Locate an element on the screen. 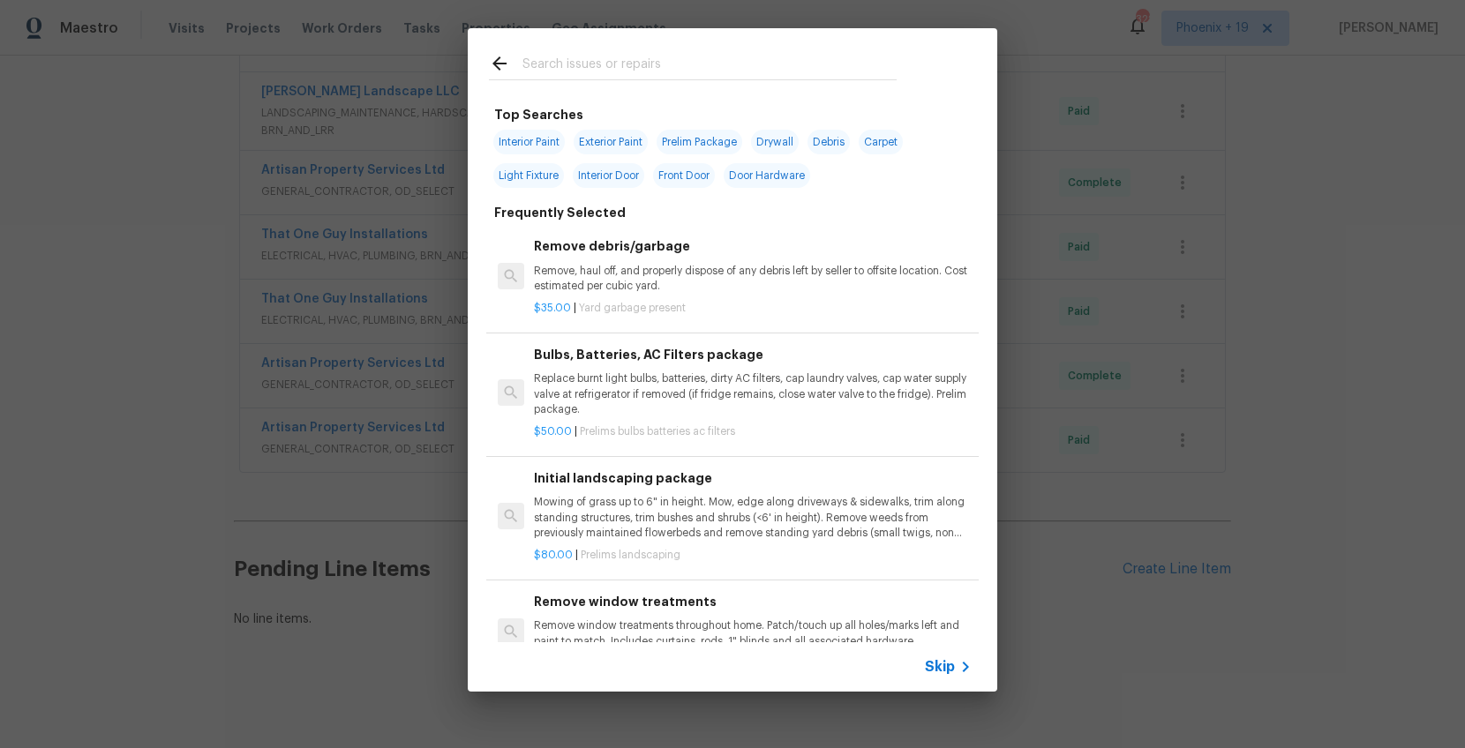  span: Prelims bulbs batteries ac filters is located at coordinates (657, 431).